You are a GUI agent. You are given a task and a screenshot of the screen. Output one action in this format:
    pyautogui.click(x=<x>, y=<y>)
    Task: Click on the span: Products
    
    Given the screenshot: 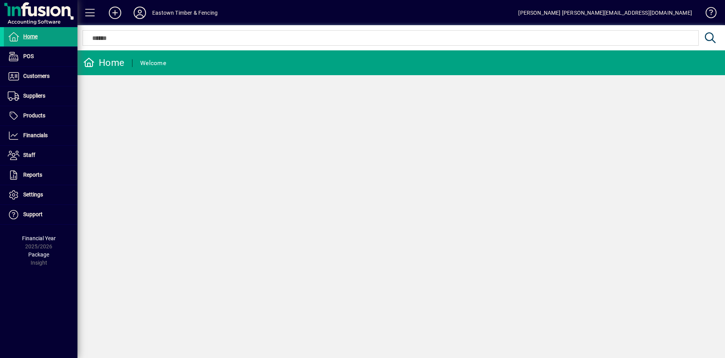 What is the action you would take?
    pyautogui.click(x=34, y=115)
    